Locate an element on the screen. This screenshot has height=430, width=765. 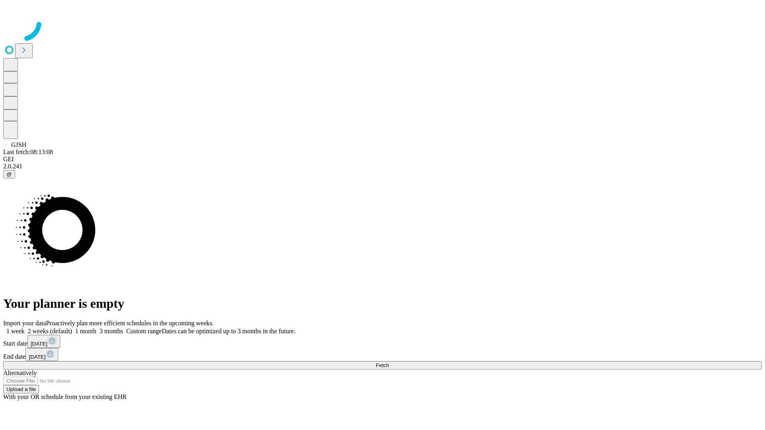
div: Start date is located at coordinates (382, 341).